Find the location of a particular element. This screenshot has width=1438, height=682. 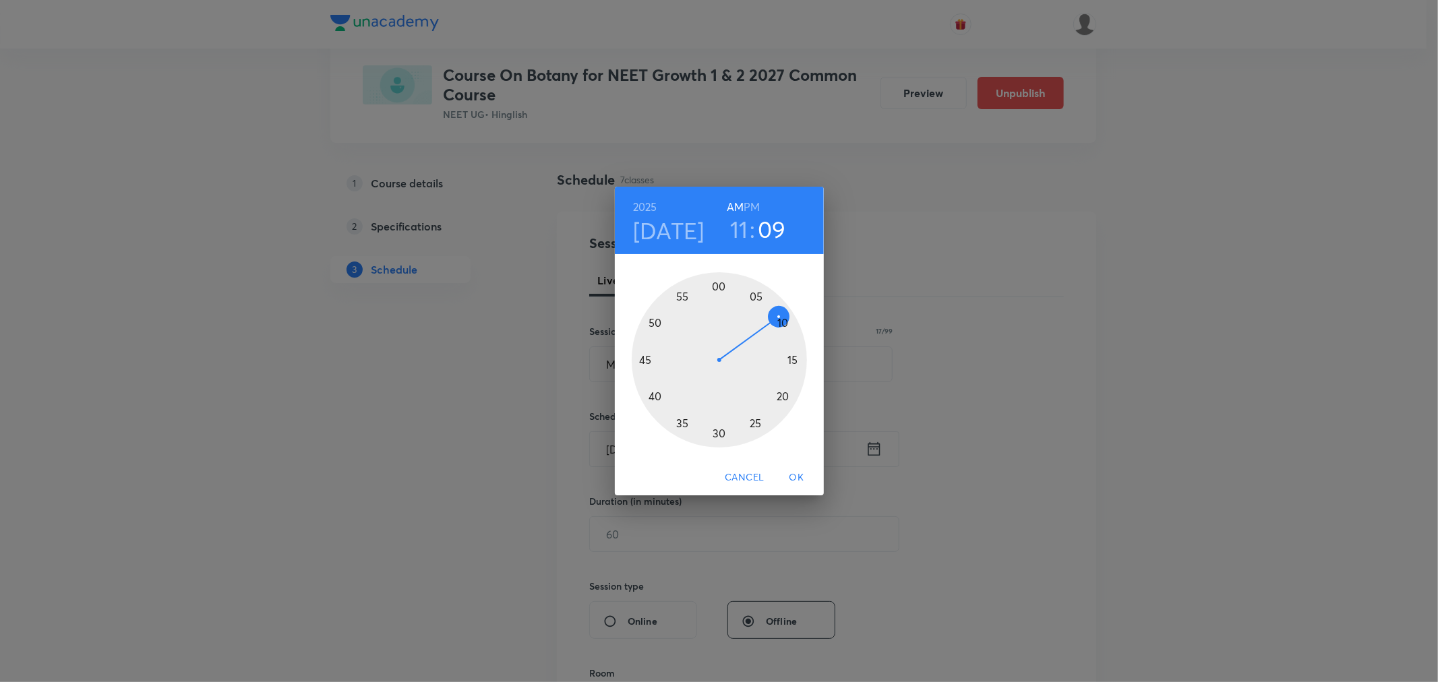

span: Cancel is located at coordinates (744, 477).